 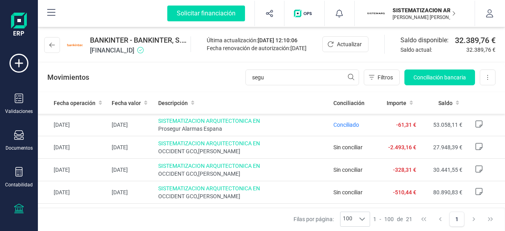 What do you see at coordinates (442, 192) in the screenshot?
I see `td: 80.890,83 €` at bounding box center [442, 192].